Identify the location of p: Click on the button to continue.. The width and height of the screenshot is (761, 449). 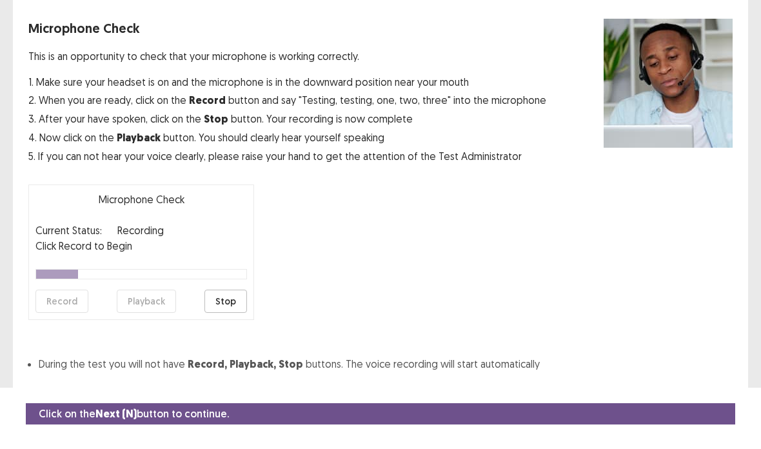
(133, 413).